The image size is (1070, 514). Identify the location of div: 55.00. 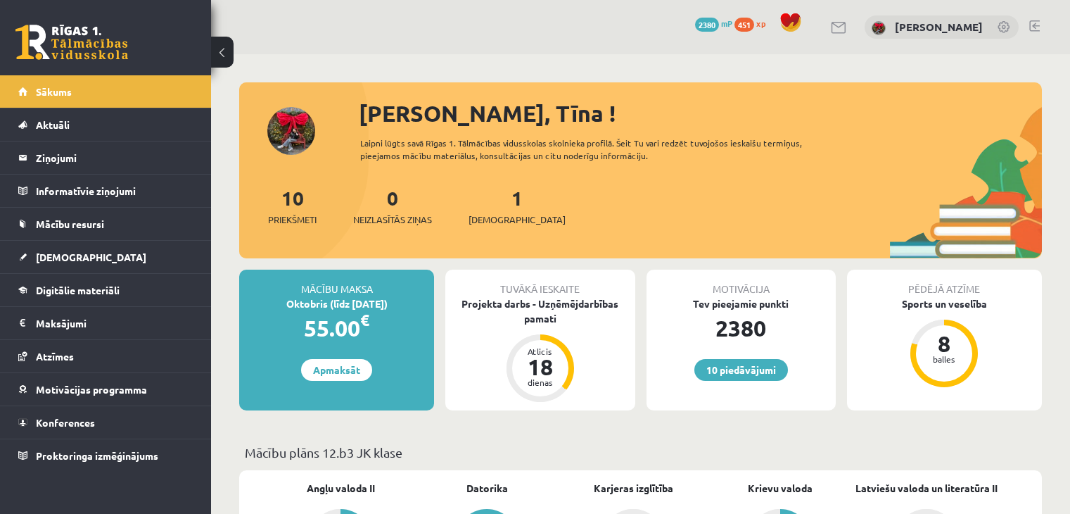
(336, 328).